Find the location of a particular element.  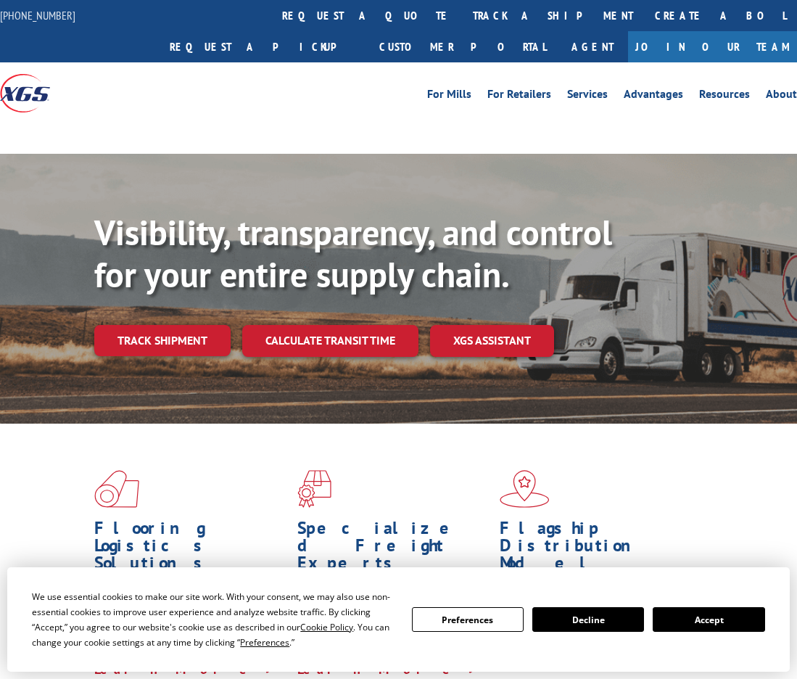

a: Calculate transit time is located at coordinates (330, 340).